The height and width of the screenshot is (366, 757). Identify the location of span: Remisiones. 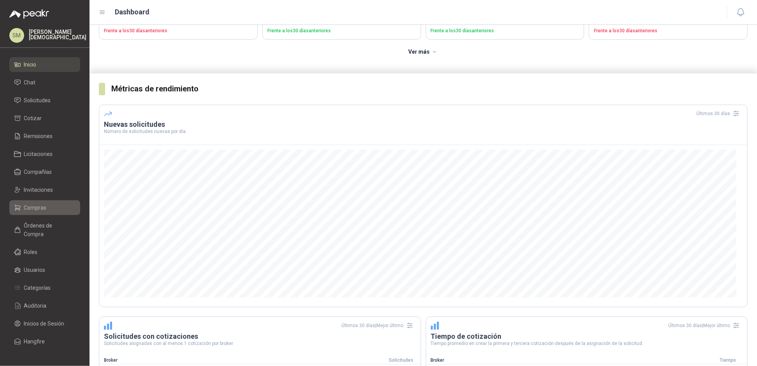
(39, 136).